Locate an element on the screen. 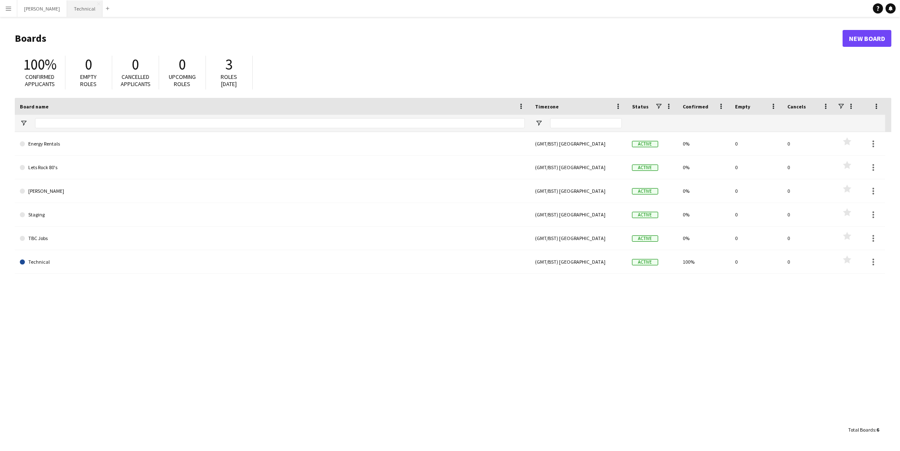 The height and width of the screenshot is (451, 900). a: TBC Jobs is located at coordinates (272, 238).